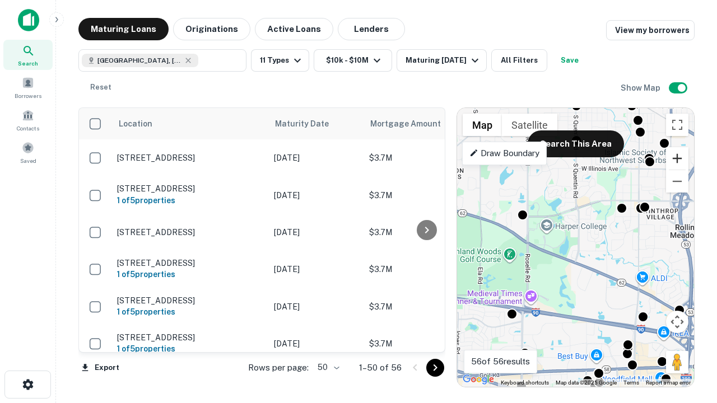  Describe the element at coordinates (380, 368) in the screenshot. I see `p: 1–50 of 56` at that location.